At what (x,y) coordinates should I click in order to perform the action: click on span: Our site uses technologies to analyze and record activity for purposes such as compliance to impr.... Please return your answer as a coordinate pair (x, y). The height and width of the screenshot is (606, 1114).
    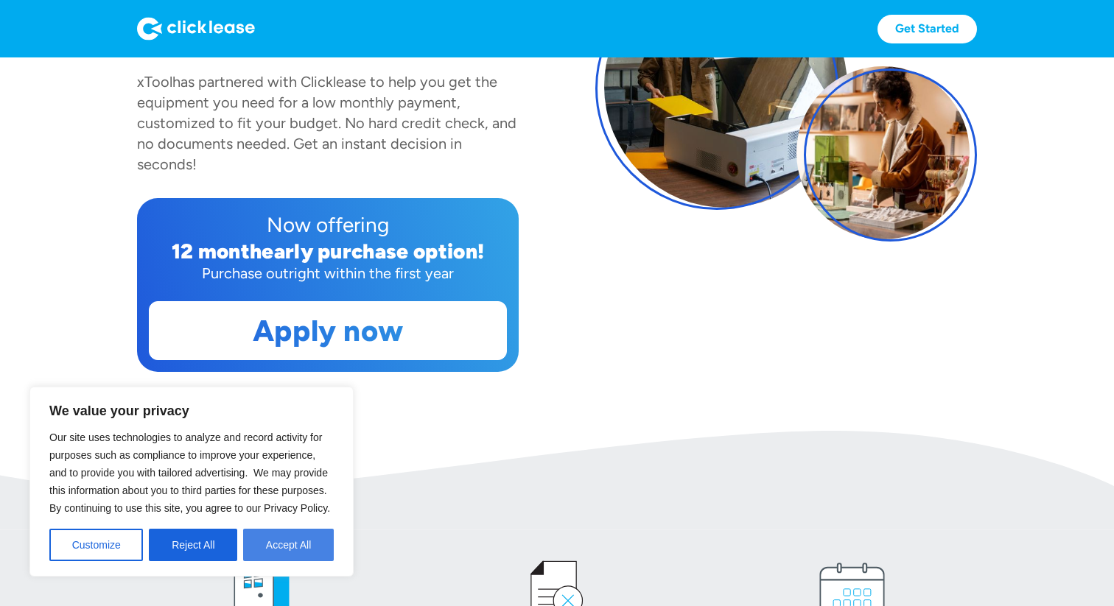
    Looking at the image, I should click on (189, 473).